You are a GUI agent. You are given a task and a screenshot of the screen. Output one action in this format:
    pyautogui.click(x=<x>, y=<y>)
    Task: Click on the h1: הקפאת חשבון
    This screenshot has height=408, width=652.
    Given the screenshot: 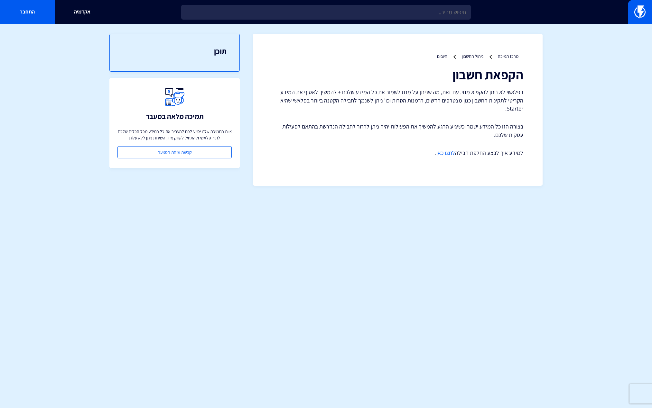 What is the action you would take?
    pyautogui.click(x=397, y=75)
    